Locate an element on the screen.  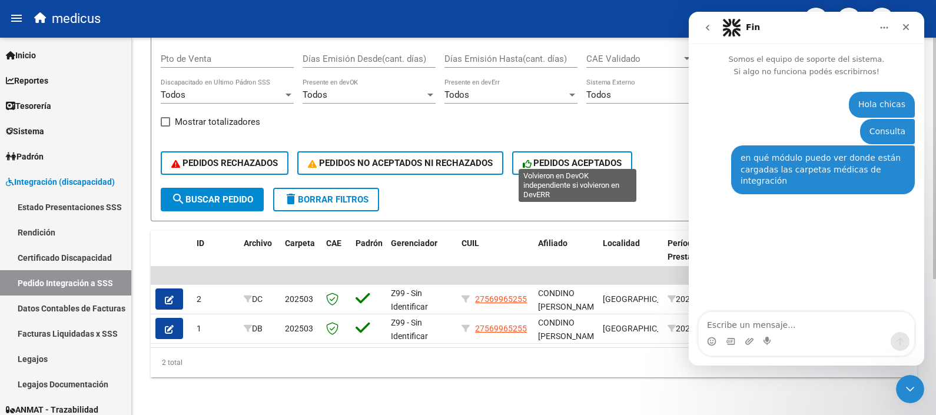
span: Sistema is located at coordinates (25, 131).